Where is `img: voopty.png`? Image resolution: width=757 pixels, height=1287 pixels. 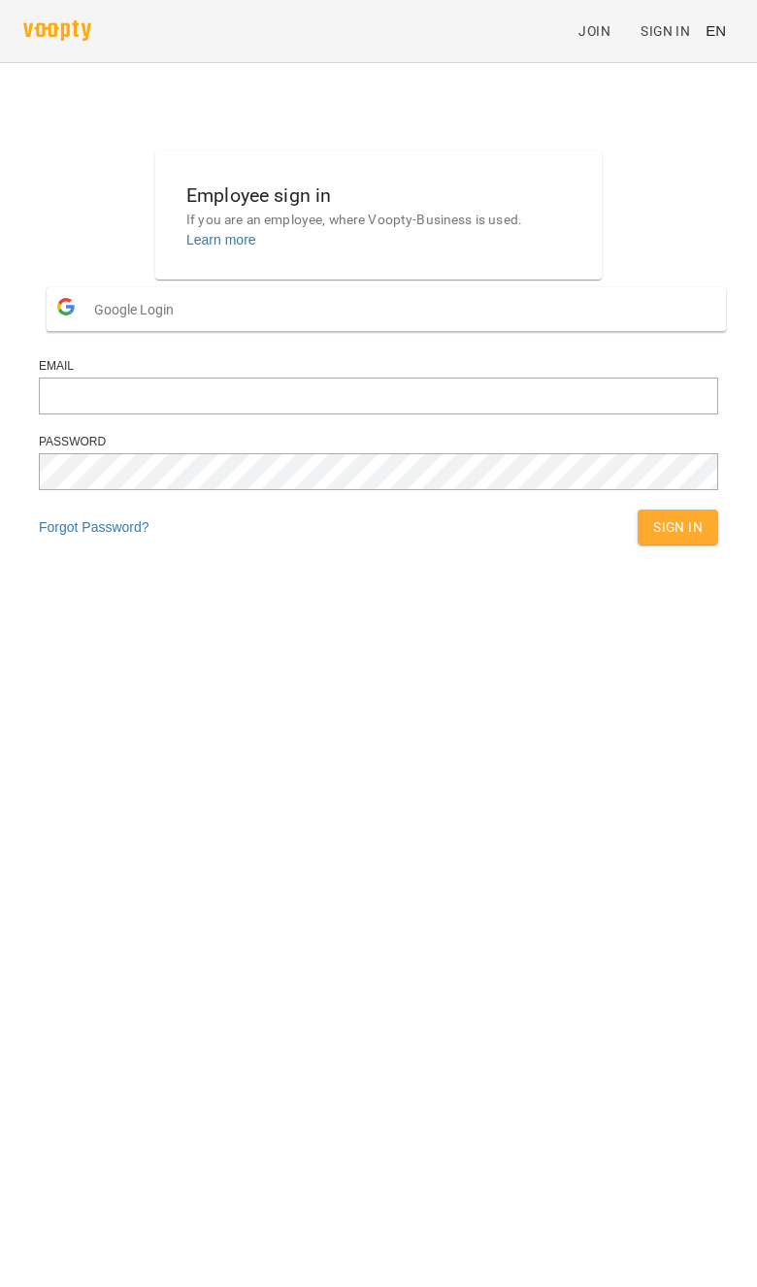 img: voopty.png is located at coordinates (57, 30).